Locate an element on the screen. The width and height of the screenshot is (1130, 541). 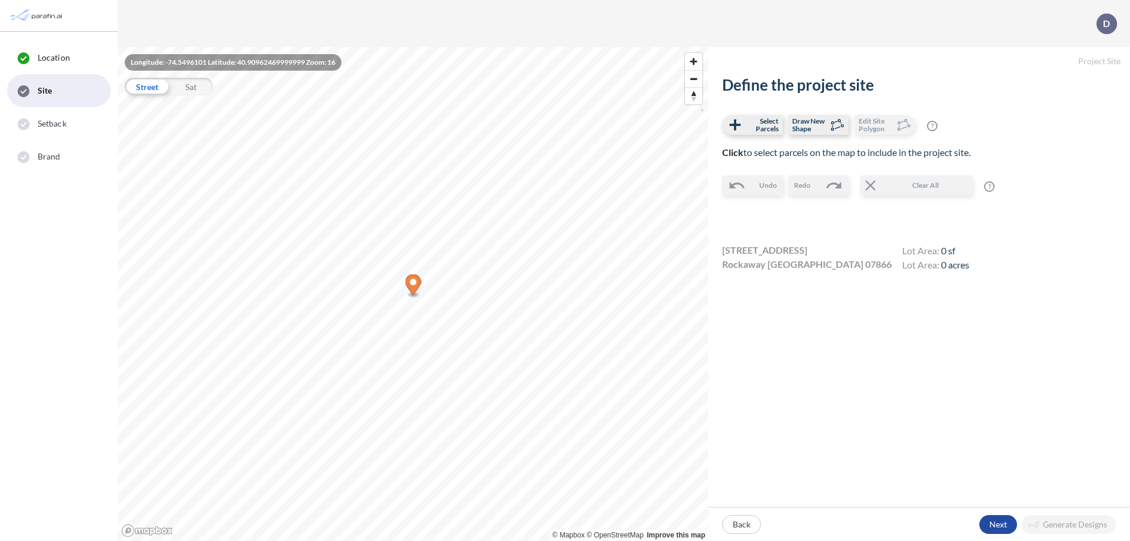
button: Reset bearing to north is located at coordinates (694, 95).